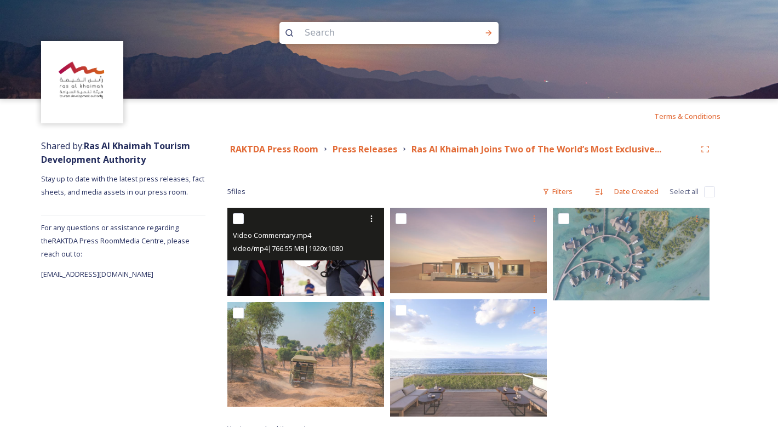 The image size is (778, 427). I want to click on span: Video Commentary.mp4, so click(272, 235).